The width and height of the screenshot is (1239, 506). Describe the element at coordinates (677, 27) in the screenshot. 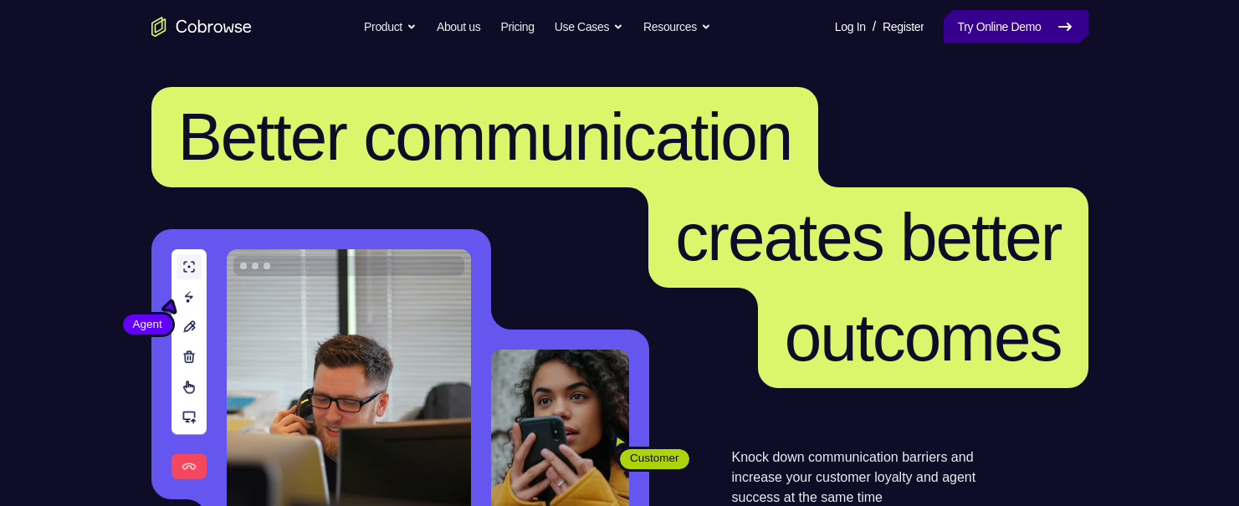

I see `button: Resources` at that location.